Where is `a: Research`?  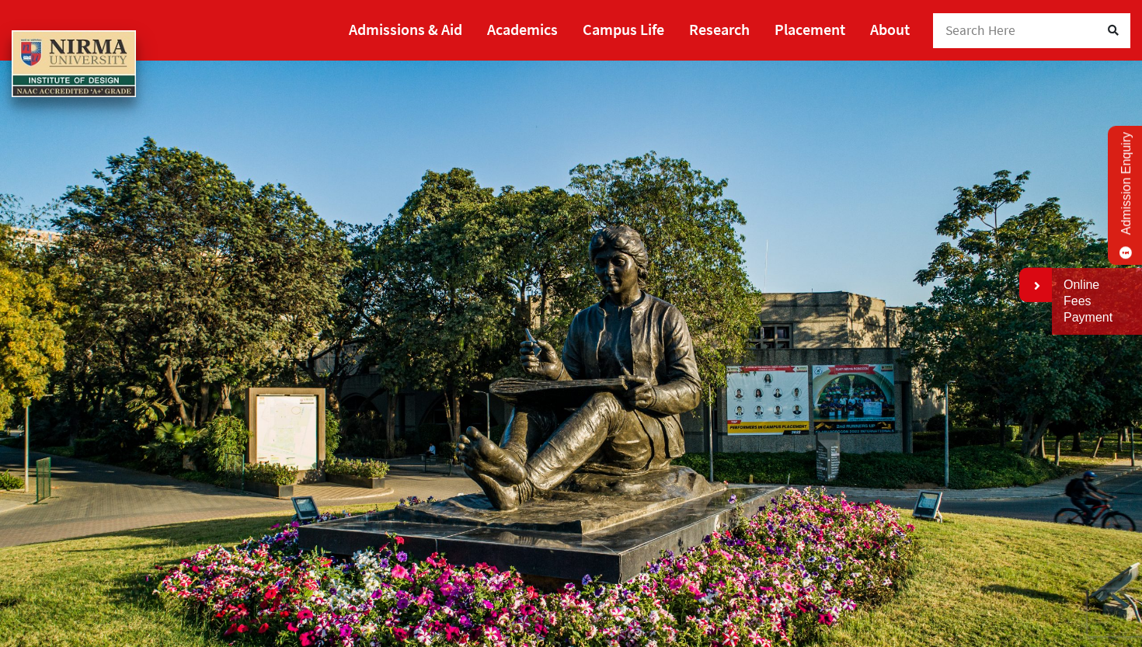 a: Research is located at coordinates (720, 29).